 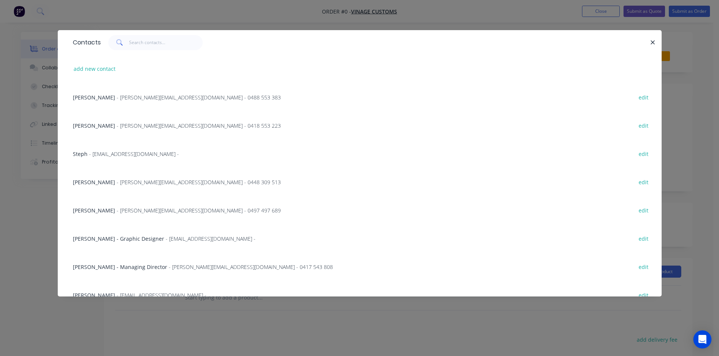 What do you see at coordinates (85, 43) in the screenshot?
I see `div: Contacts` at bounding box center [85, 43].